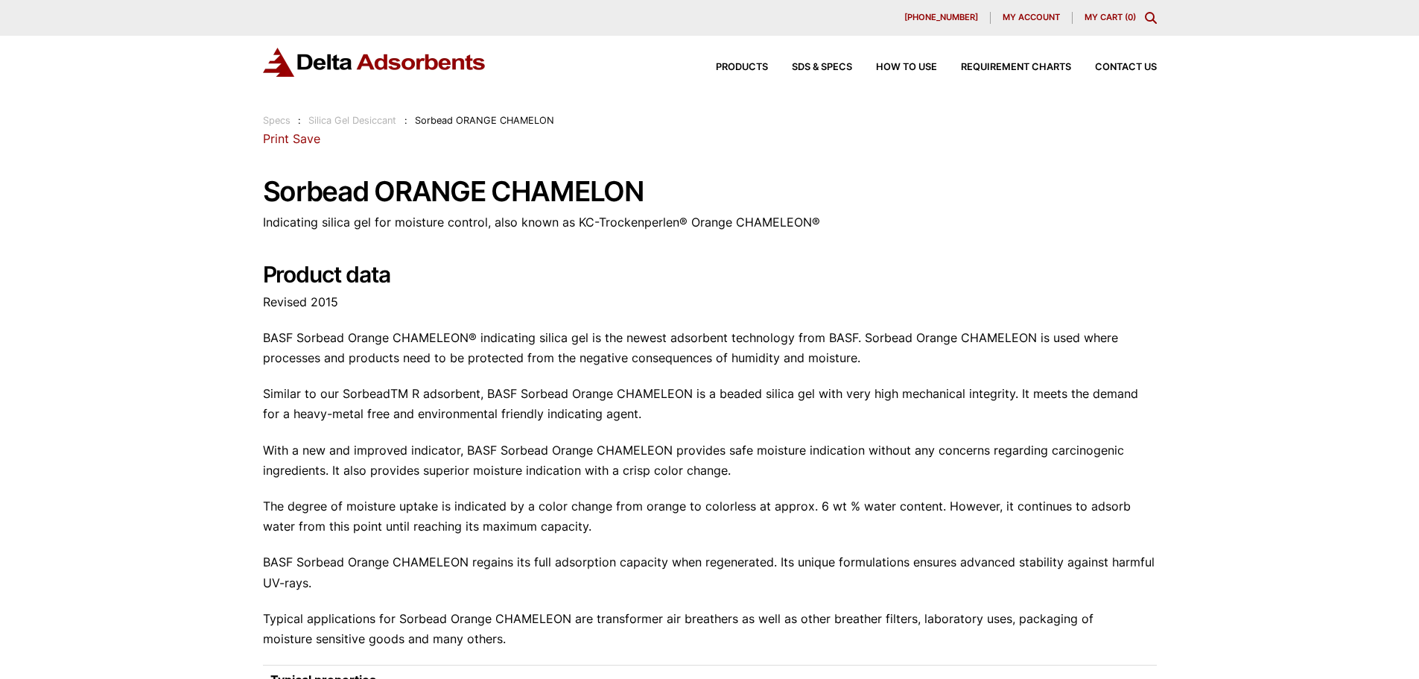  What do you see at coordinates (895, 67) in the screenshot?
I see `a: How to Use` at bounding box center [895, 67].